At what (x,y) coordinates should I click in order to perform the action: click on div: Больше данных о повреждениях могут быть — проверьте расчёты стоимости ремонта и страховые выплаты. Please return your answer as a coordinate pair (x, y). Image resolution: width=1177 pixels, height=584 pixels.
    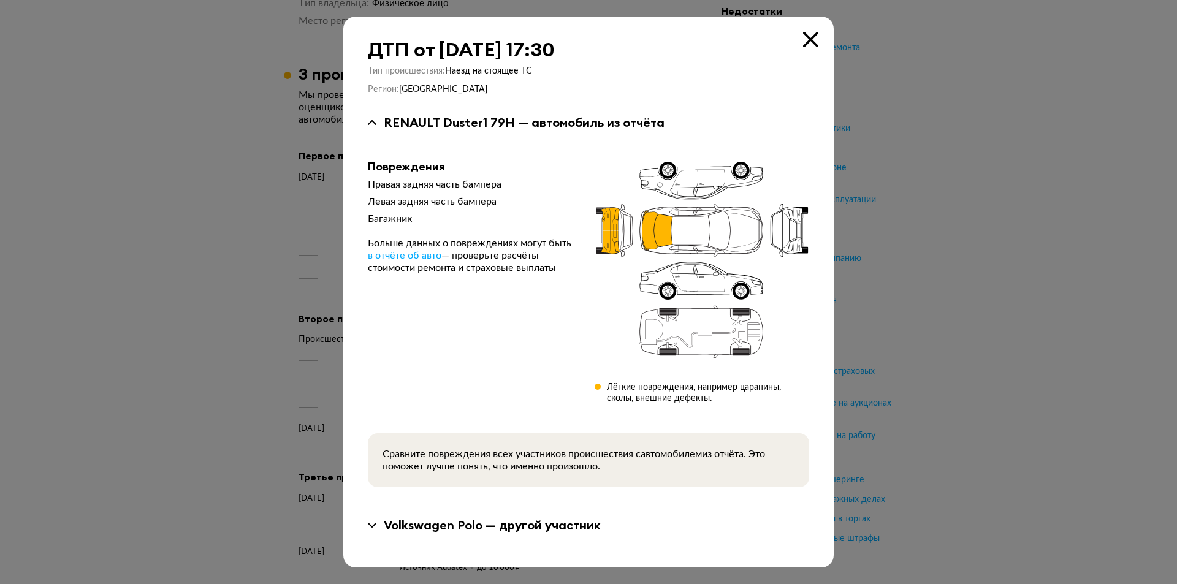
    Looking at the image, I should click on (471, 256).